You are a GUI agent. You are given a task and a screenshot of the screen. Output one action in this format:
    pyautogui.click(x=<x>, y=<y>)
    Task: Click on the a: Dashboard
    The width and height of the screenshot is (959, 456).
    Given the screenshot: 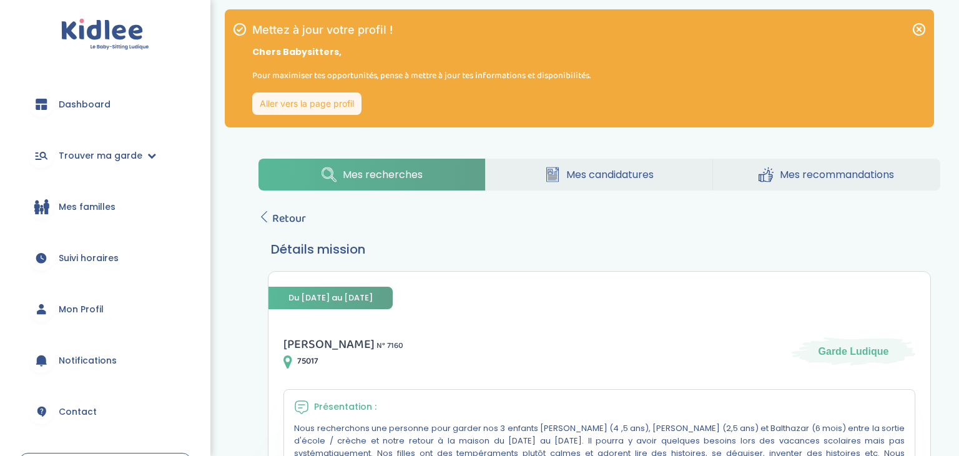 What is the action you would take?
    pyautogui.click(x=105, y=104)
    